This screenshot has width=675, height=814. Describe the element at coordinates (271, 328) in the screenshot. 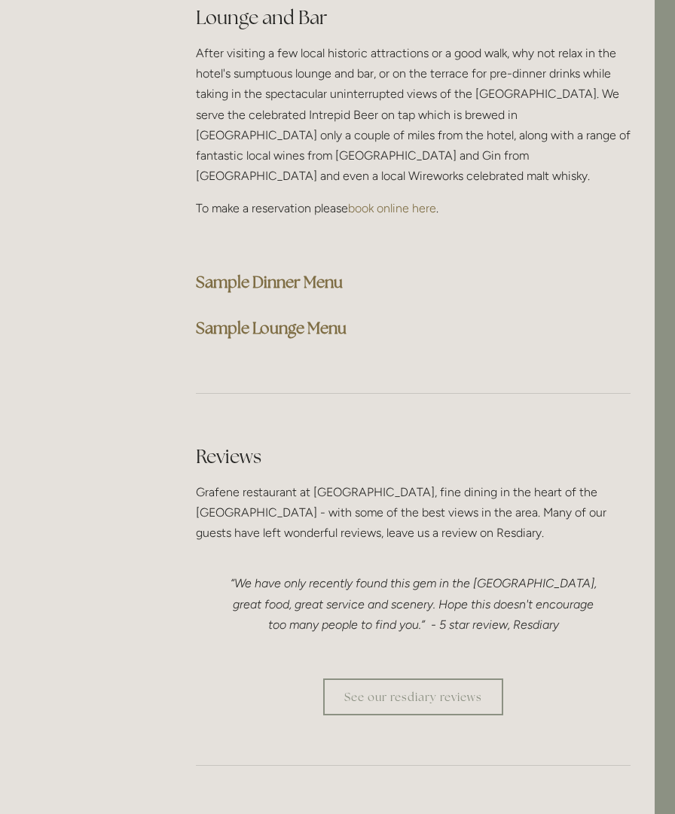

I see `strong: Sample Lounge Menu` at that location.